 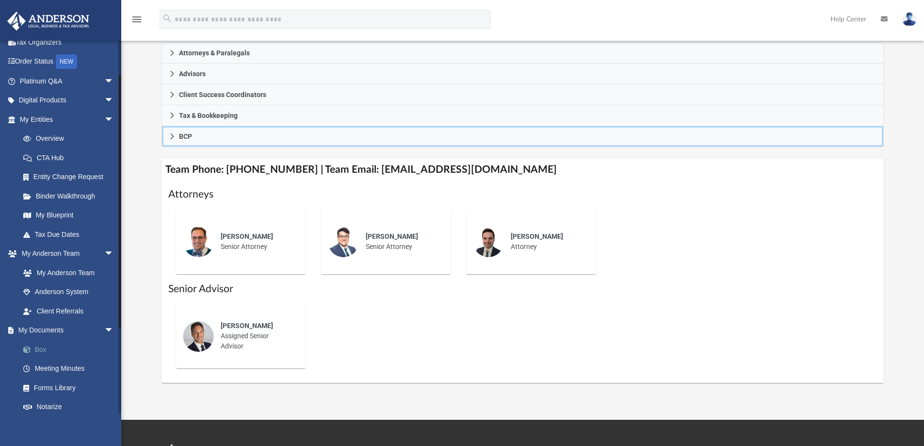 What do you see at coordinates (523, 194) in the screenshot?
I see `h1: Attorneys` at bounding box center [523, 194].